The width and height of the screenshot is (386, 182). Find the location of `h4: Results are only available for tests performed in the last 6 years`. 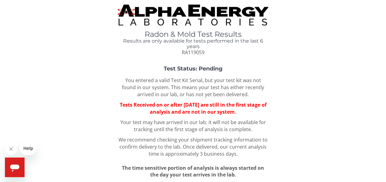

h4: Results are only available for tests performed in the last 6 years is located at coordinates (193, 44).